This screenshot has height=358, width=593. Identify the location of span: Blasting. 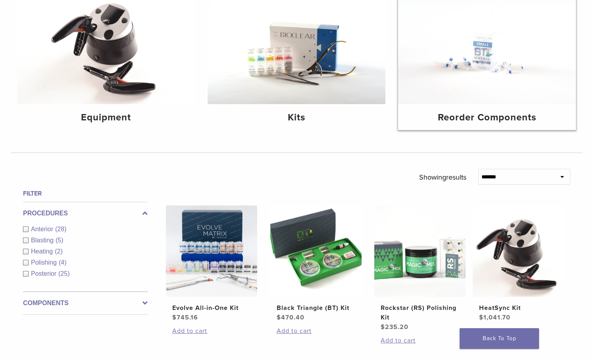
(43, 240).